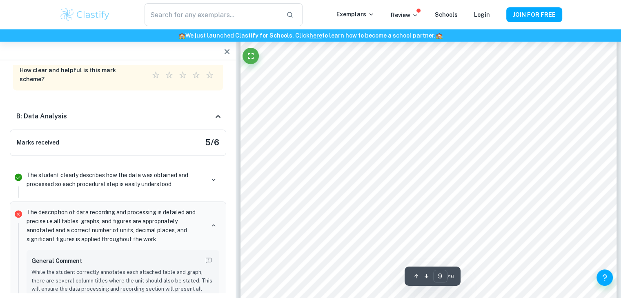 This screenshot has width=621, height=298. What do you see at coordinates (38, 143) in the screenshot?
I see `h6: Marks received` at bounding box center [38, 143].